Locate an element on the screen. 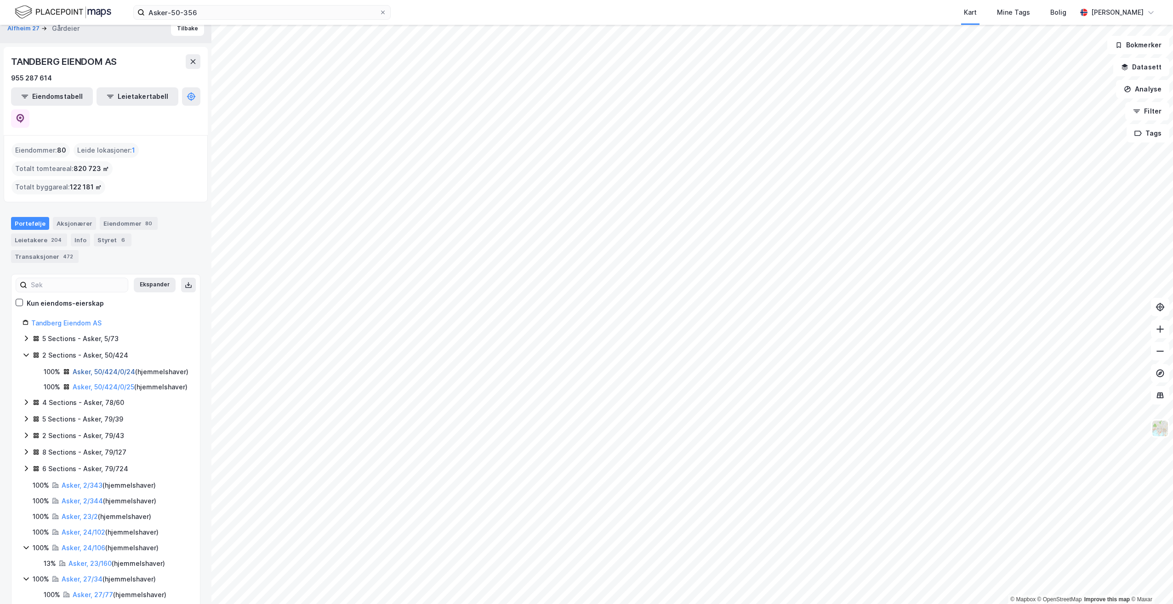 This screenshot has height=604, width=1173. div: 6 Sections - Asker, 79/724 is located at coordinates (85, 469).